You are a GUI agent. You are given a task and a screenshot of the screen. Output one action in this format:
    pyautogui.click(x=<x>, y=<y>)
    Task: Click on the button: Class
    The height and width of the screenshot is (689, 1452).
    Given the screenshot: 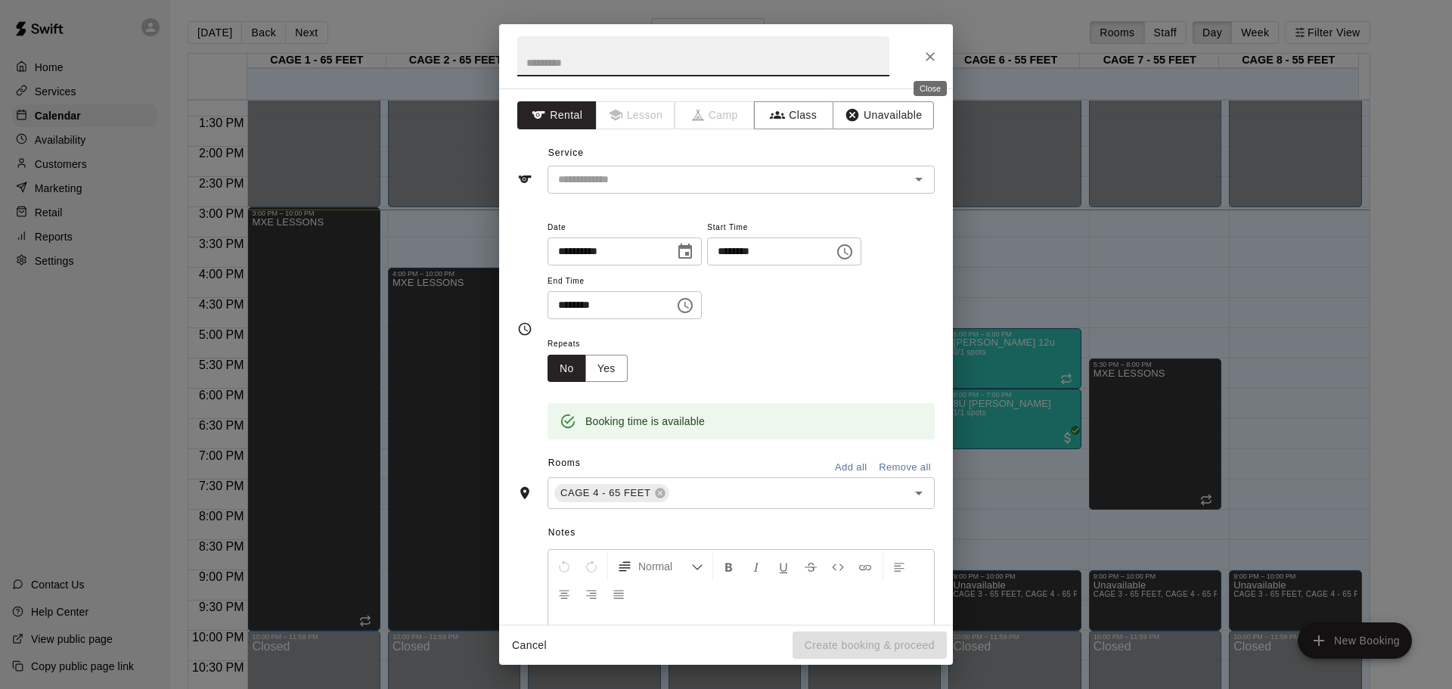 What is the action you would take?
    pyautogui.click(x=793, y=115)
    